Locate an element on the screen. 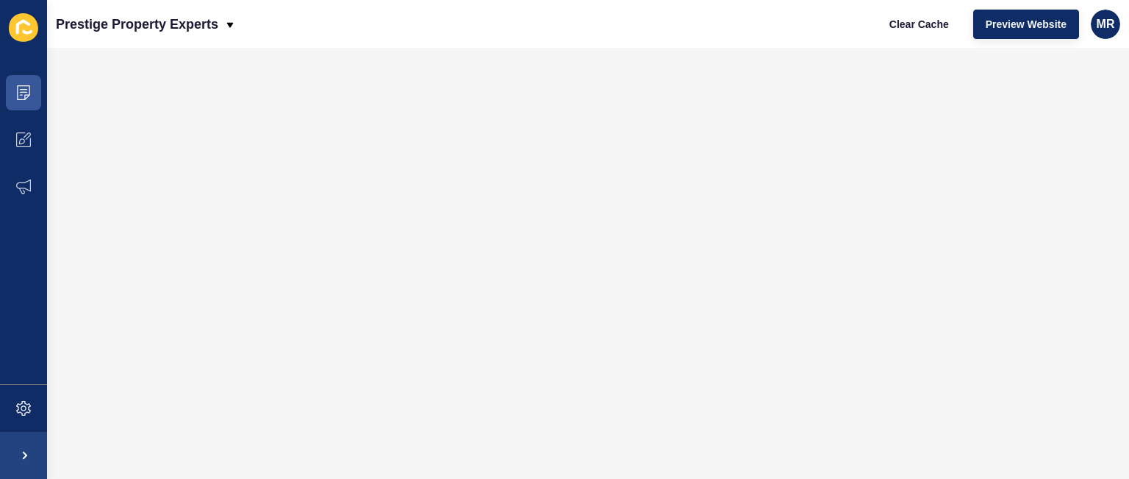 The width and height of the screenshot is (1129, 479). span: Clear Cache is located at coordinates (919, 24).